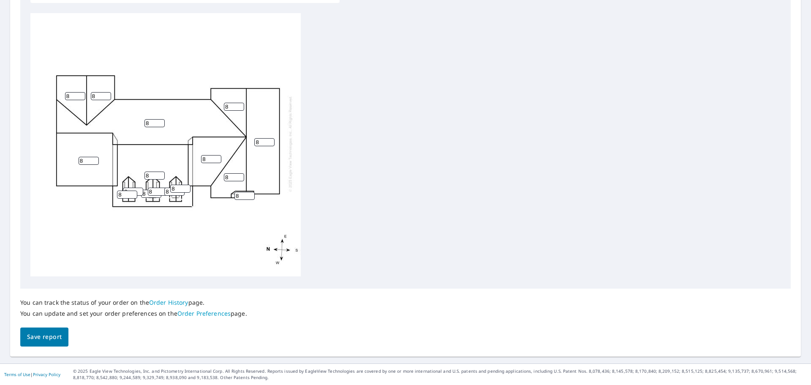 The height and width of the screenshot is (385, 811). What do you see at coordinates (44, 337) in the screenshot?
I see `button: Save report` at bounding box center [44, 337].